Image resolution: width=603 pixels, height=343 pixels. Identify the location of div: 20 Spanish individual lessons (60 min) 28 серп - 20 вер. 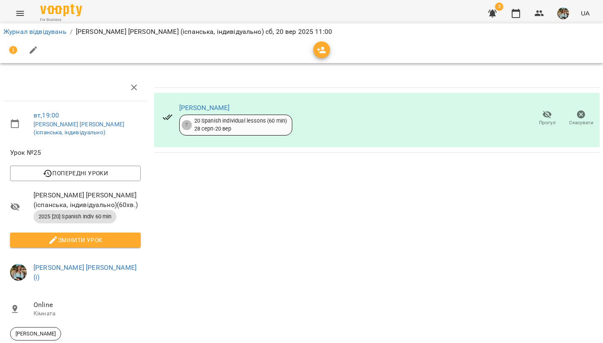
(241, 125).